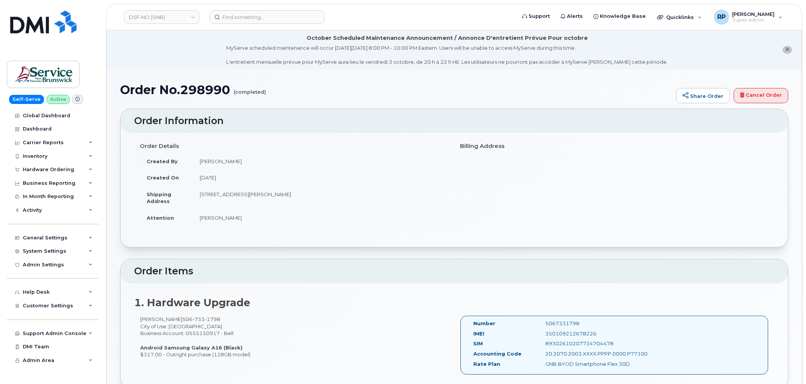 The image size is (806, 384). I want to click on h2: Order Items, so click(454, 271).